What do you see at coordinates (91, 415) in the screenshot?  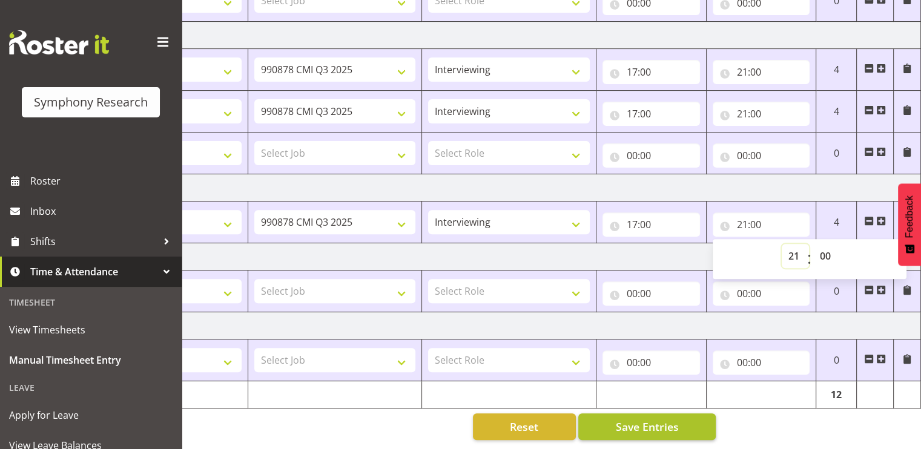 I see `span: Apply for Leave` at bounding box center [91, 415].